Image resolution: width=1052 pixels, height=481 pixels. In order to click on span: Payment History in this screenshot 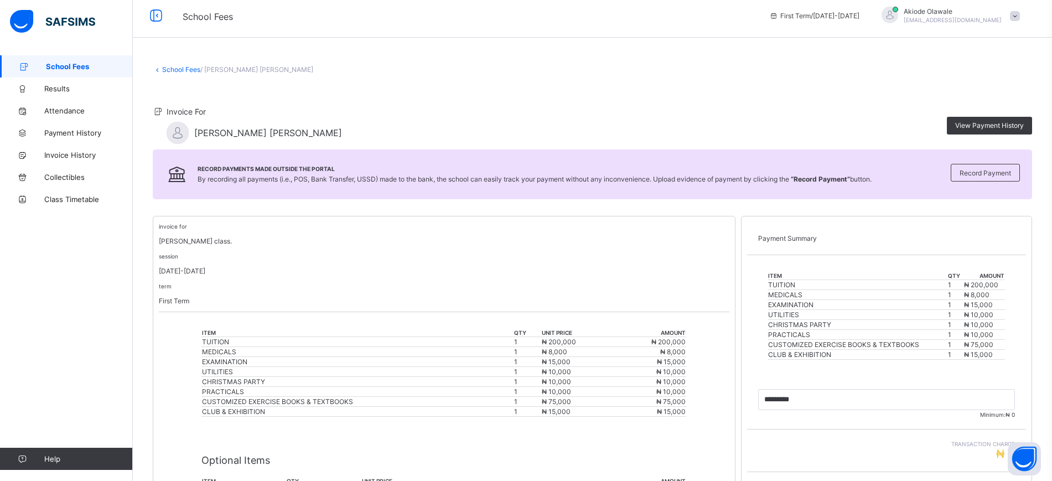, I will do `click(89, 133)`.